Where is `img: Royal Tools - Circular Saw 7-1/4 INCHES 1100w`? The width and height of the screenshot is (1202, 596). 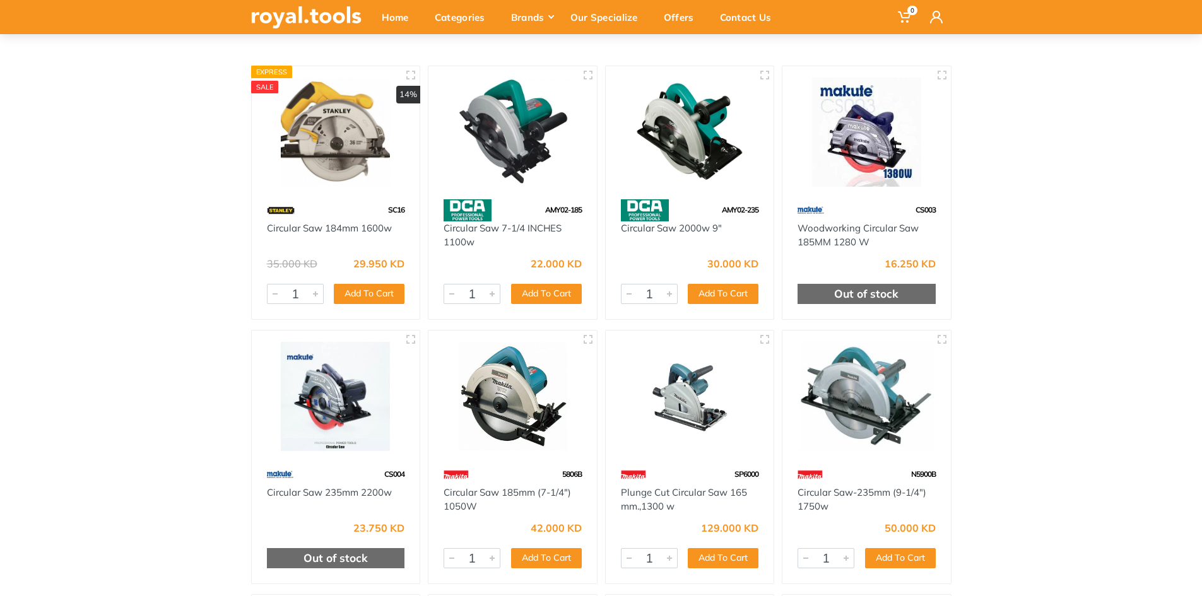 img: Royal Tools - Circular Saw 7-1/4 INCHES 1100w is located at coordinates (512, 132).